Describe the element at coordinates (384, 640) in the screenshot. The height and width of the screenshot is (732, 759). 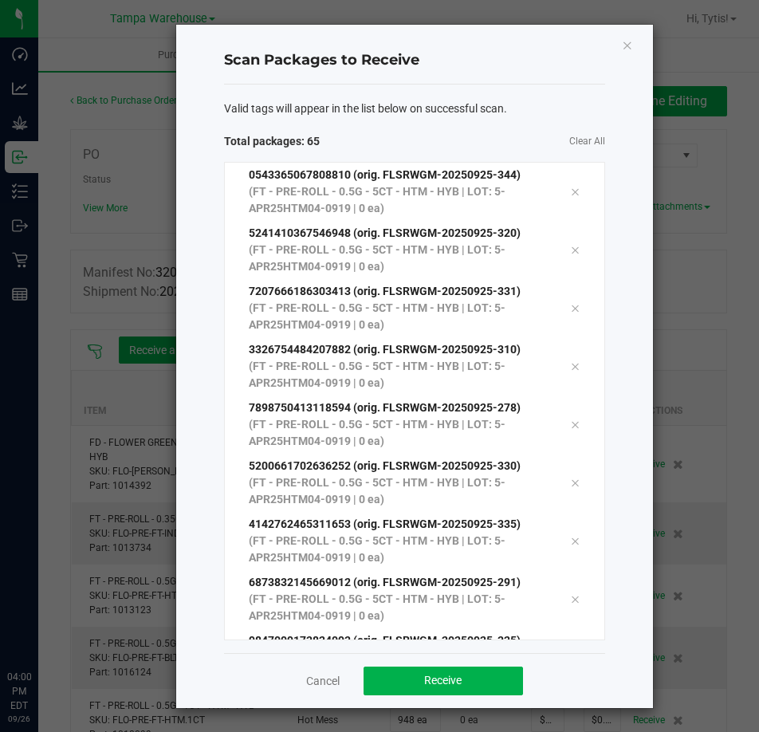
I see `span: 9847009173824093 (orig. FLSRWGM-20250925-325)` at that location.